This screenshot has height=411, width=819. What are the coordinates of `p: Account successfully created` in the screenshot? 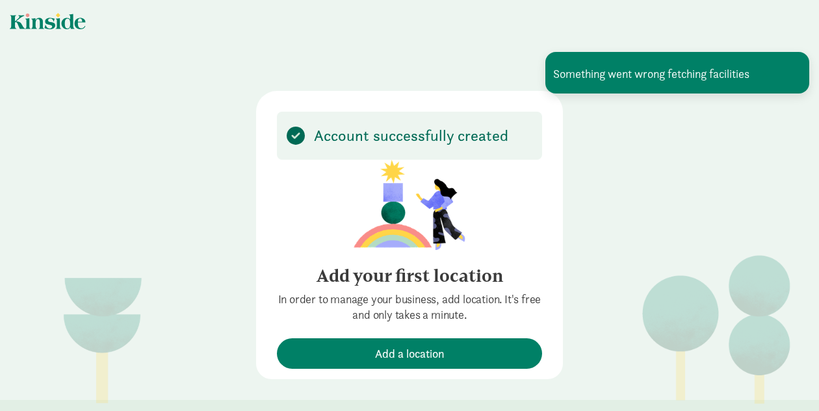 It's located at (411, 136).